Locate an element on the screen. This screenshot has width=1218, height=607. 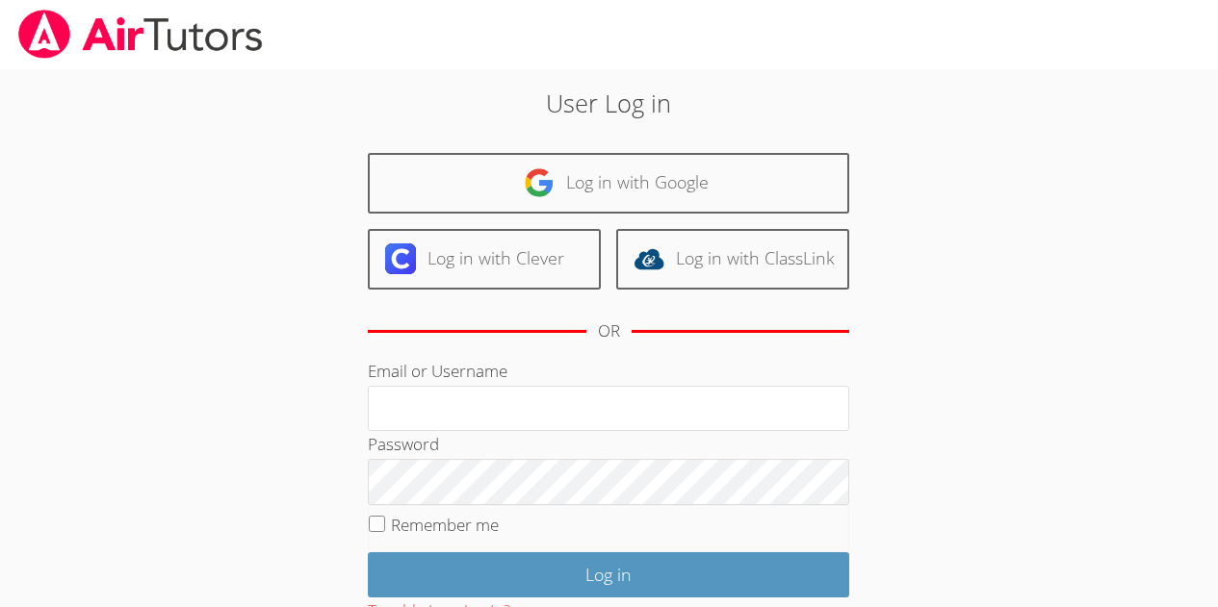
input: Log in is located at coordinates (608, 575).